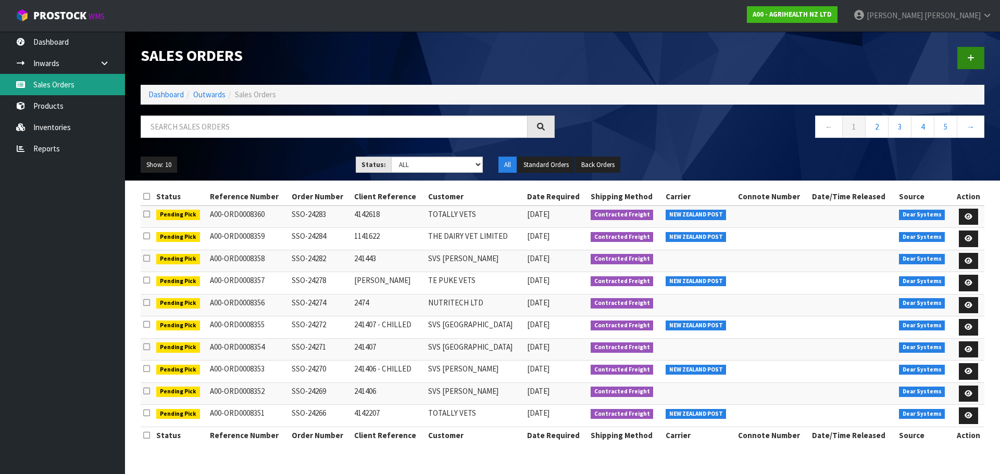  Describe the element at coordinates (320, 217) in the screenshot. I see `td: SSO-24283` at that location.